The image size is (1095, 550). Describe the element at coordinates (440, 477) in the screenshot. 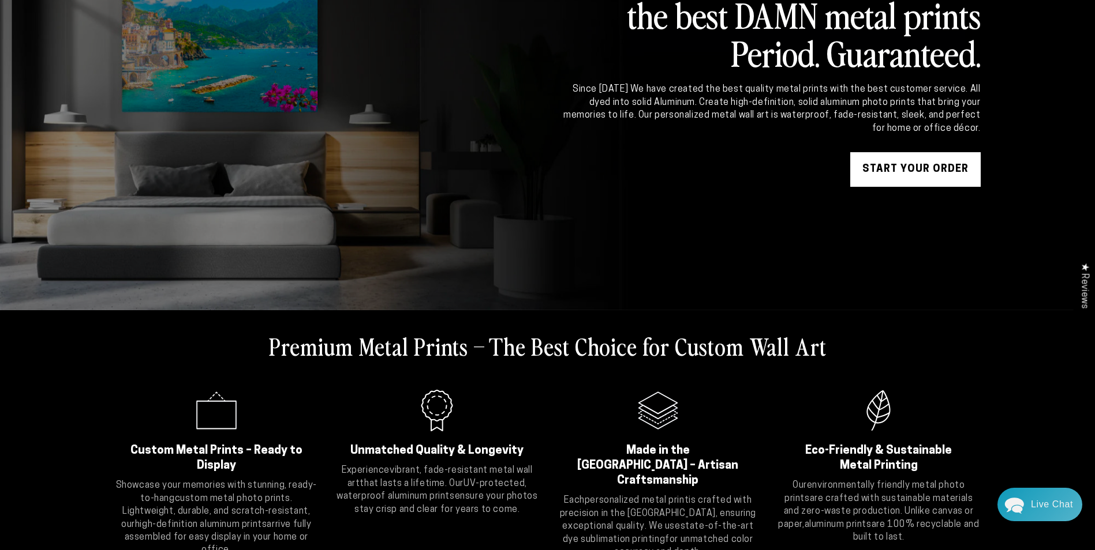

I see `strong: vibrant, fade-resistant metal wall art` at that location.